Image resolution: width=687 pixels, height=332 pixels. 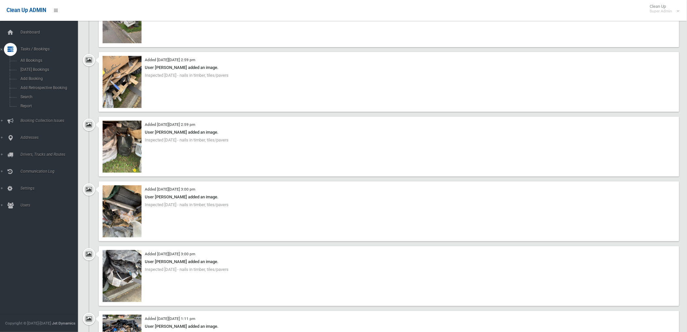 I want to click on img: 5d543396-f8ee-4135-b51e-dcd2a4043fba.jpg, so click(x=122, y=82).